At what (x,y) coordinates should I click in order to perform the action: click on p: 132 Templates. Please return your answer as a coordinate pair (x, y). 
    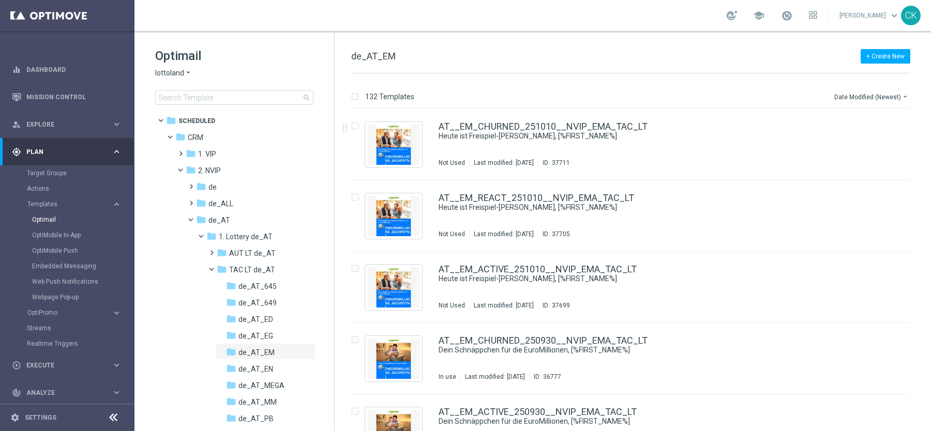
    Looking at the image, I should click on (389, 97).